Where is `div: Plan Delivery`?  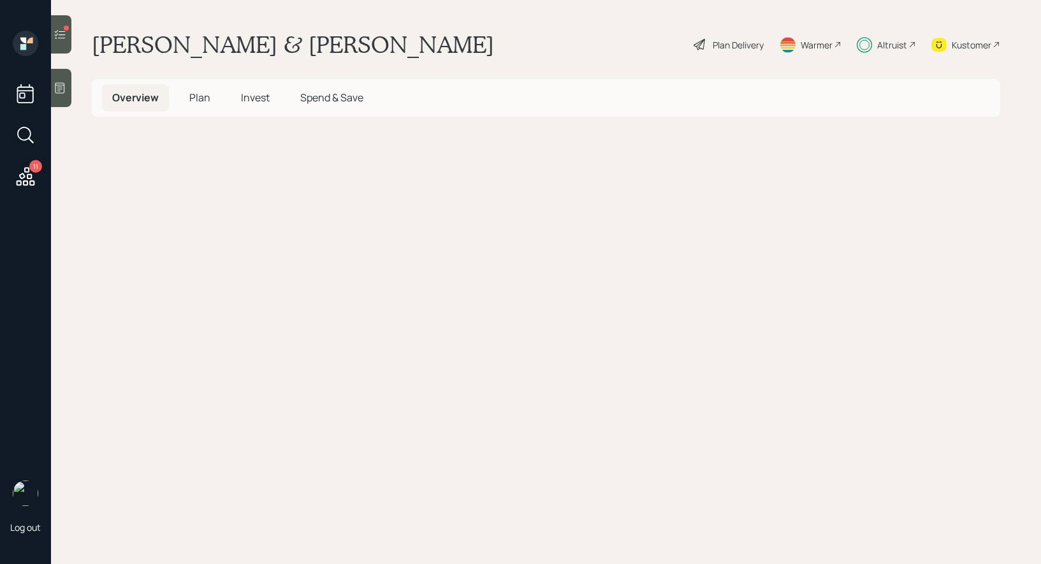
div: Plan Delivery is located at coordinates (738, 45).